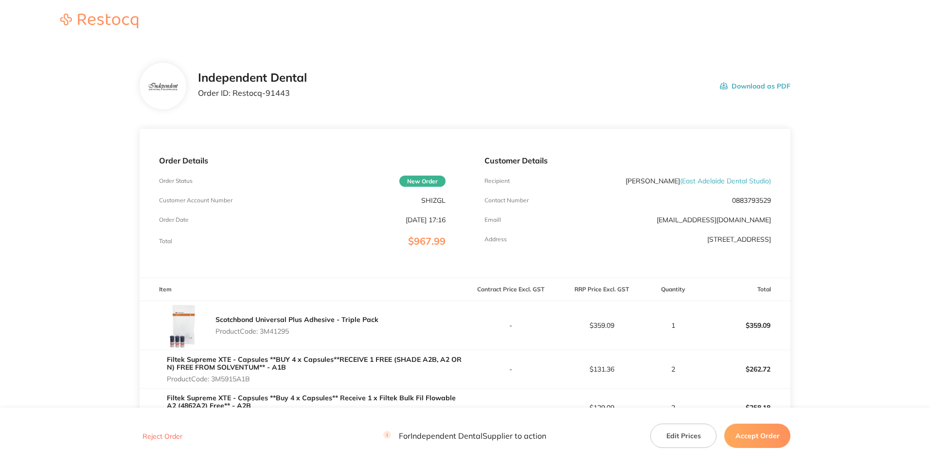 This screenshot has width=930, height=464. Describe the element at coordinates (506, 200) in the screenshot. I see `p: Contact Number` at that location.